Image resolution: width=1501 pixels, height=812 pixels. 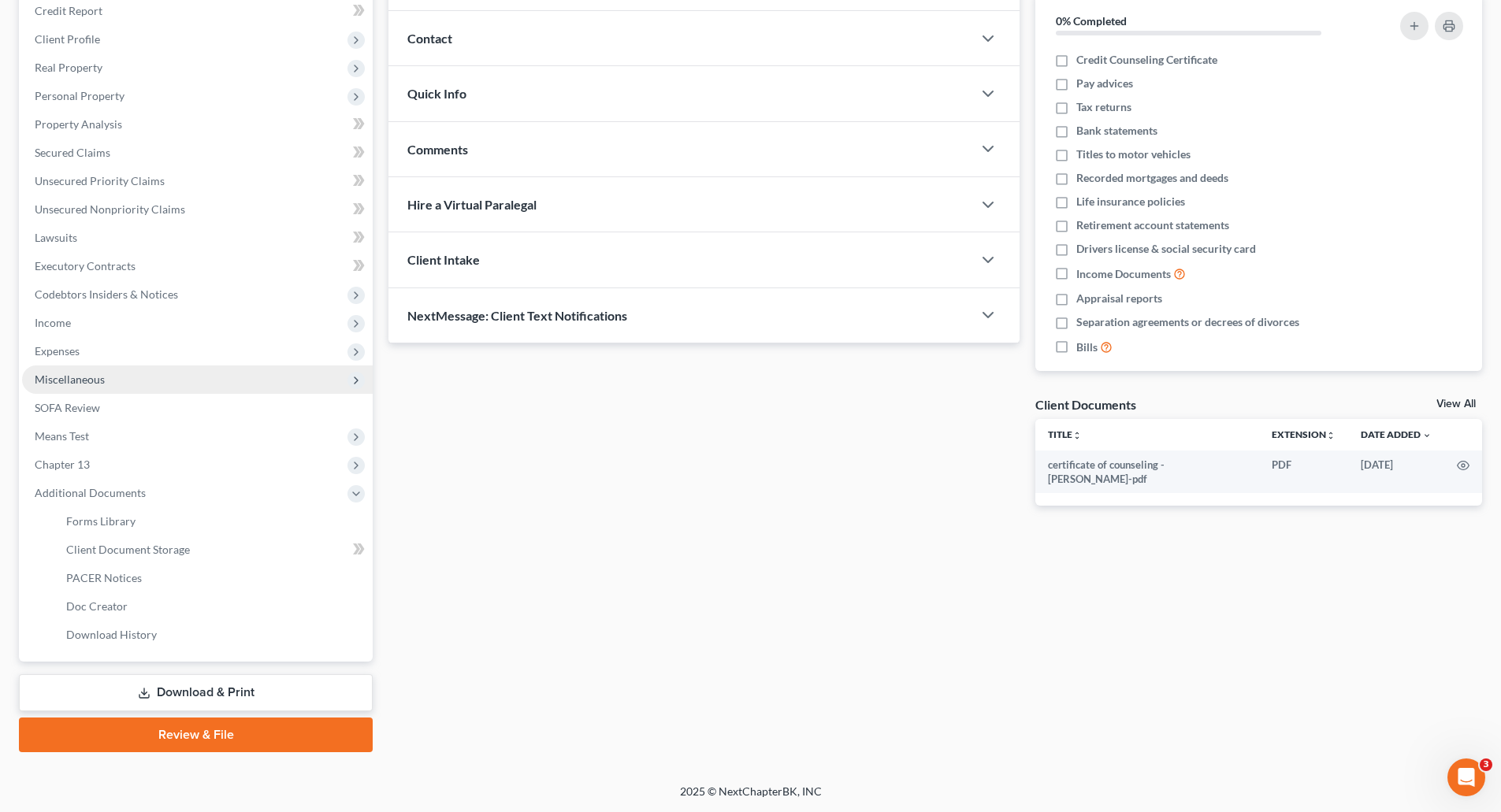 I want to click on span: Titles to motor vehicles, so click(x=1133, y=154).